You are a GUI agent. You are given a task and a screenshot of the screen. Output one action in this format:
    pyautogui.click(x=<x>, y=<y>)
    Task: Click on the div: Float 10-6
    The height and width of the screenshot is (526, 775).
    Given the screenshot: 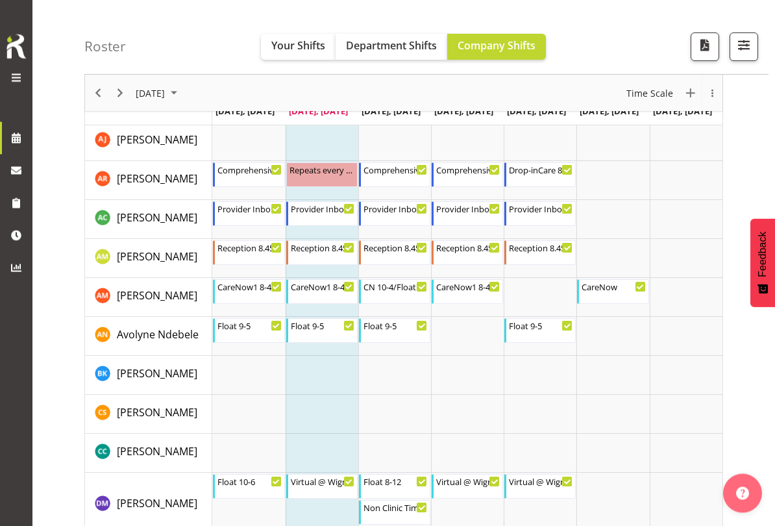 What is the action you would take?
    pyautogui.click(x=249, y=482)
    